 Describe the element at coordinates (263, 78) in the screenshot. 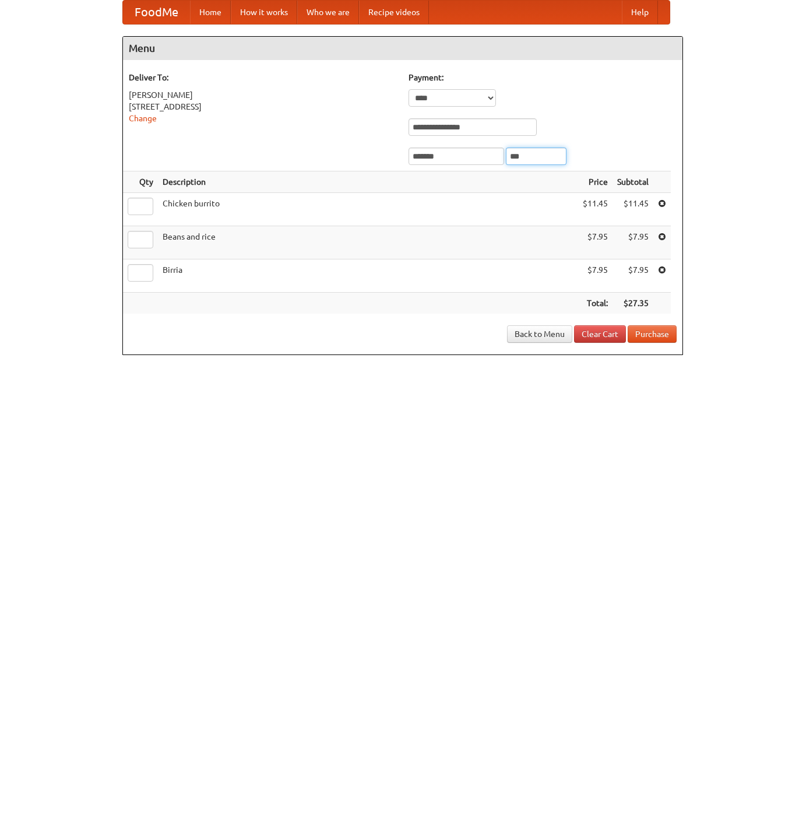

I see `h5: Deliver To:` at that location.